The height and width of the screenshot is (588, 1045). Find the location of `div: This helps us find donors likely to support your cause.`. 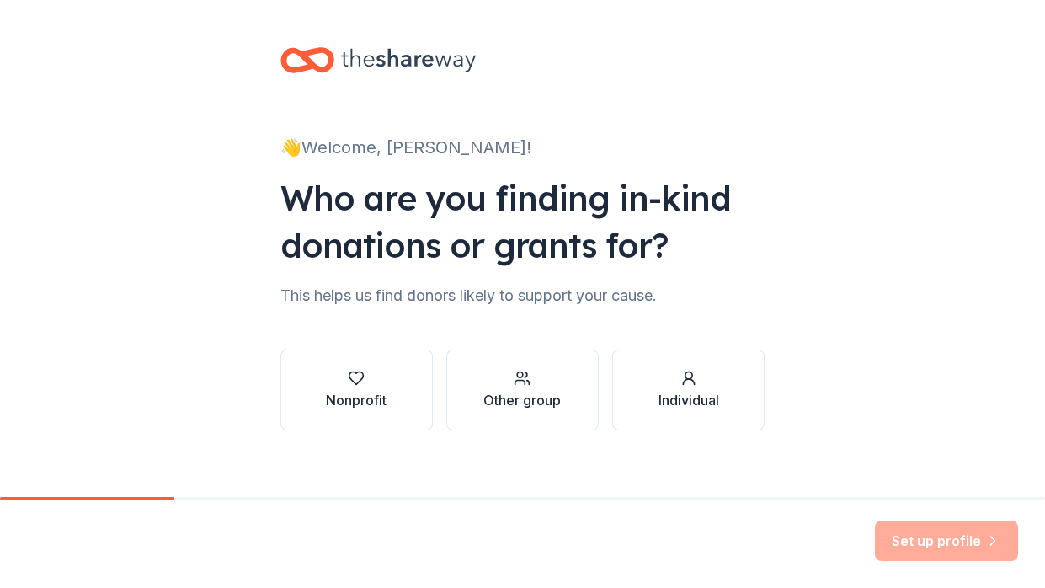

div: This helps us find donors likely to support your cause. is located at coordinates (523, 296).